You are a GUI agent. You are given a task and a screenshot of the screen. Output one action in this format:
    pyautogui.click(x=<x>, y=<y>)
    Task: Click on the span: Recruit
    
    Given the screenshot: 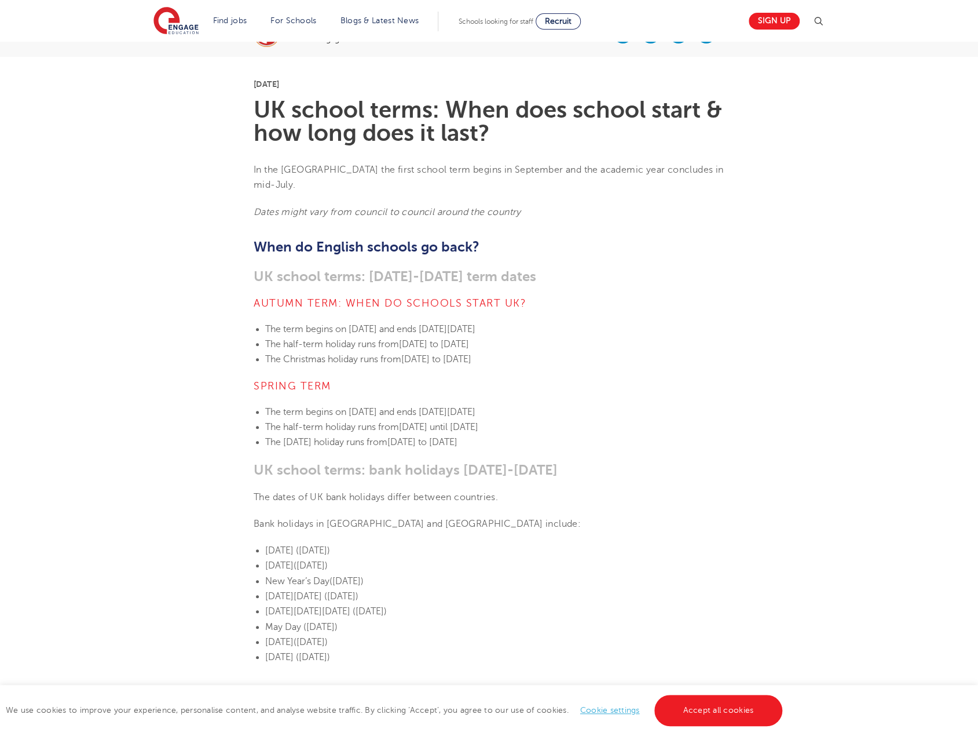 What is the action you would take?
    pyautogui.click(x=558, y=21)
    